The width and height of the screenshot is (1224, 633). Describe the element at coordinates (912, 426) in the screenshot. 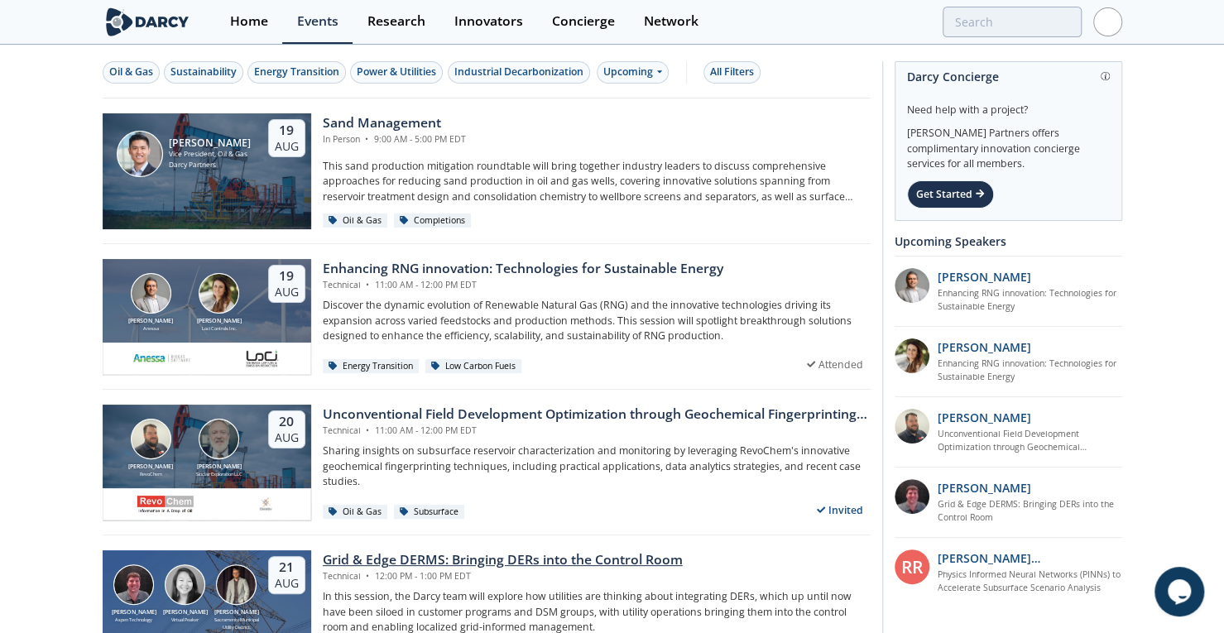

I see `img: 2k2ez1SvSiOh3gKHmcgF` at that location.